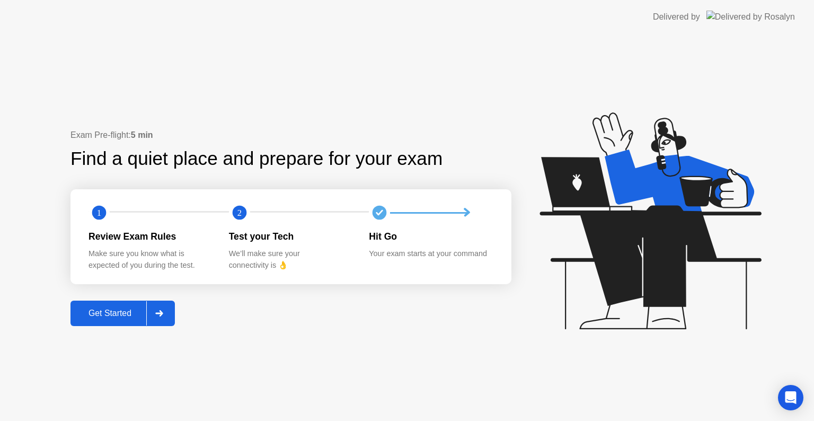  What do you see at coordinates (676, 17) in the screenshot?
I see `div: Delivered by` at bounding box center [676, 17].